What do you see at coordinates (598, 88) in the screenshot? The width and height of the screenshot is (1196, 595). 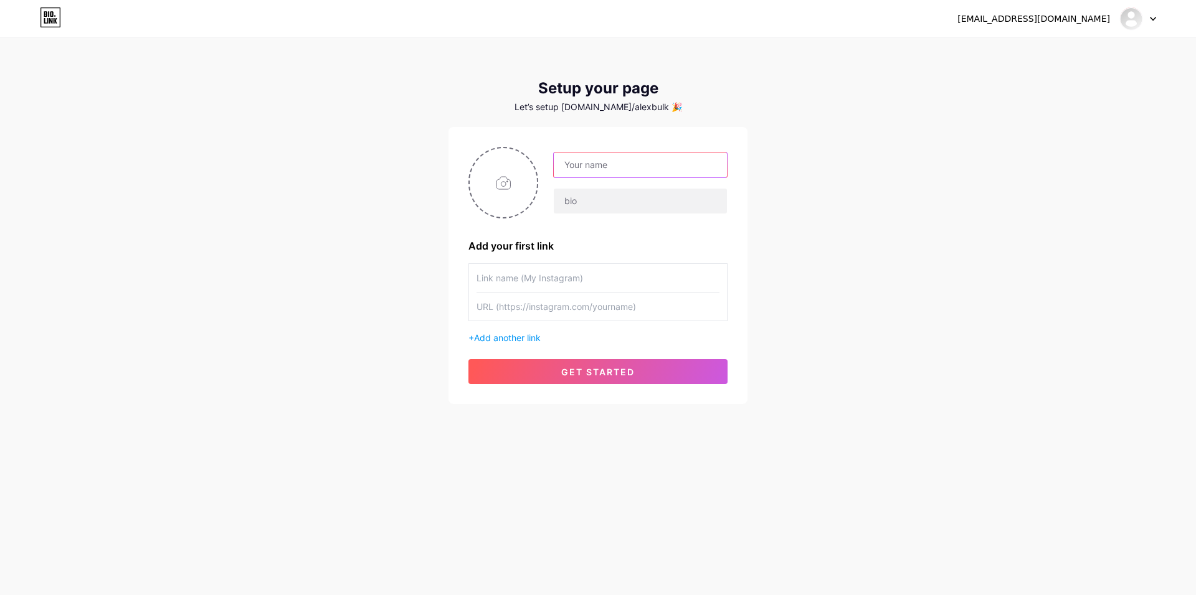 I see `div: Setup your page` at bounding box center [598, 88].